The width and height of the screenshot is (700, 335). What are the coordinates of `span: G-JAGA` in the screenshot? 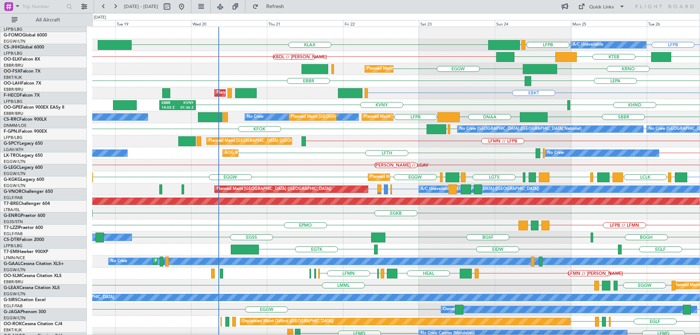 It's located at (12, 312).